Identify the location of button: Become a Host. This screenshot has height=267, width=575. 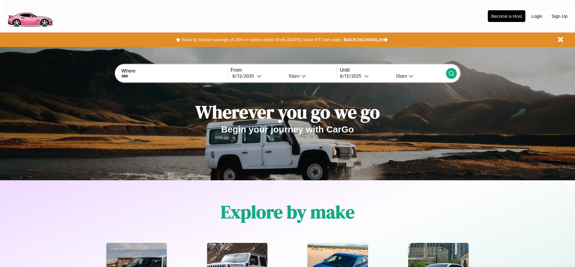
(506, 16).